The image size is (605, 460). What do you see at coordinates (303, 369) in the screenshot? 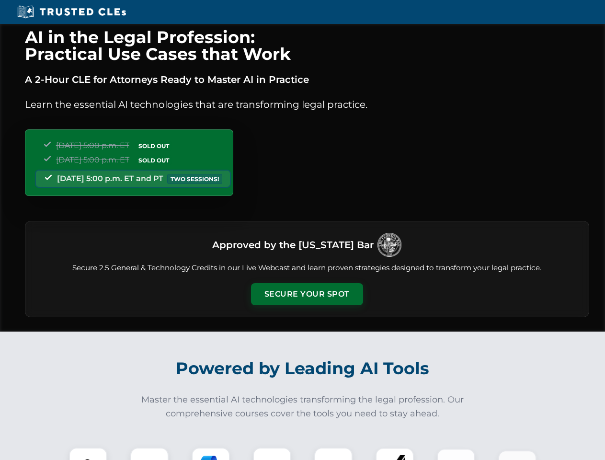
I see `h2: Powered by Leading AI Tools` at bounding box center [303, 369].